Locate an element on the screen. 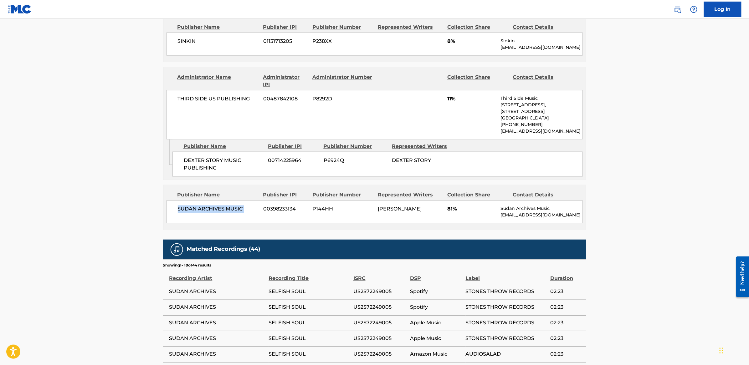 The width and height of the screenshot is (749, 365). span: 81% is located at coordinates (472, 210).